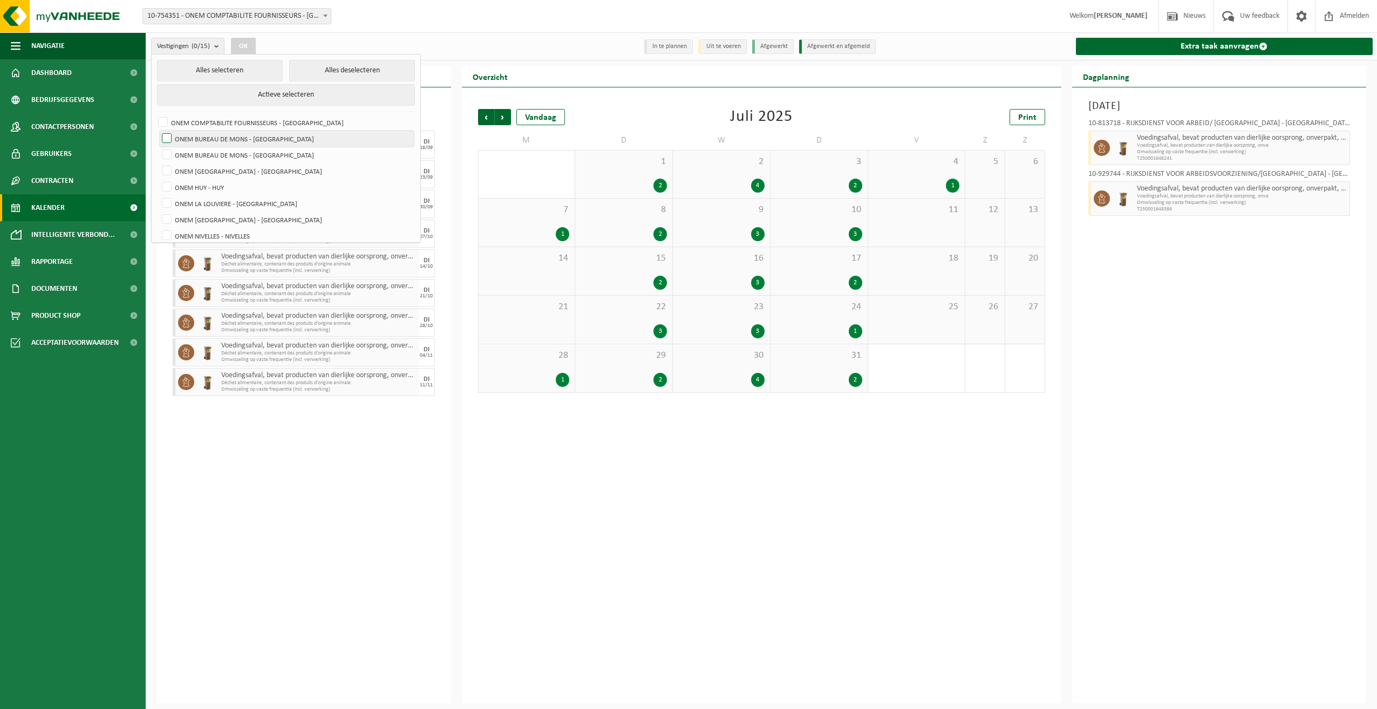 This screenshot has width=1377, height=709. I want to click on span: 19, so click(985, 259).